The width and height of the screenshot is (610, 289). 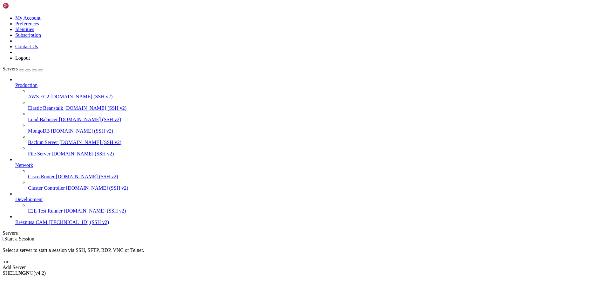 I want to click on a: Production, so click(x=311, y=85).